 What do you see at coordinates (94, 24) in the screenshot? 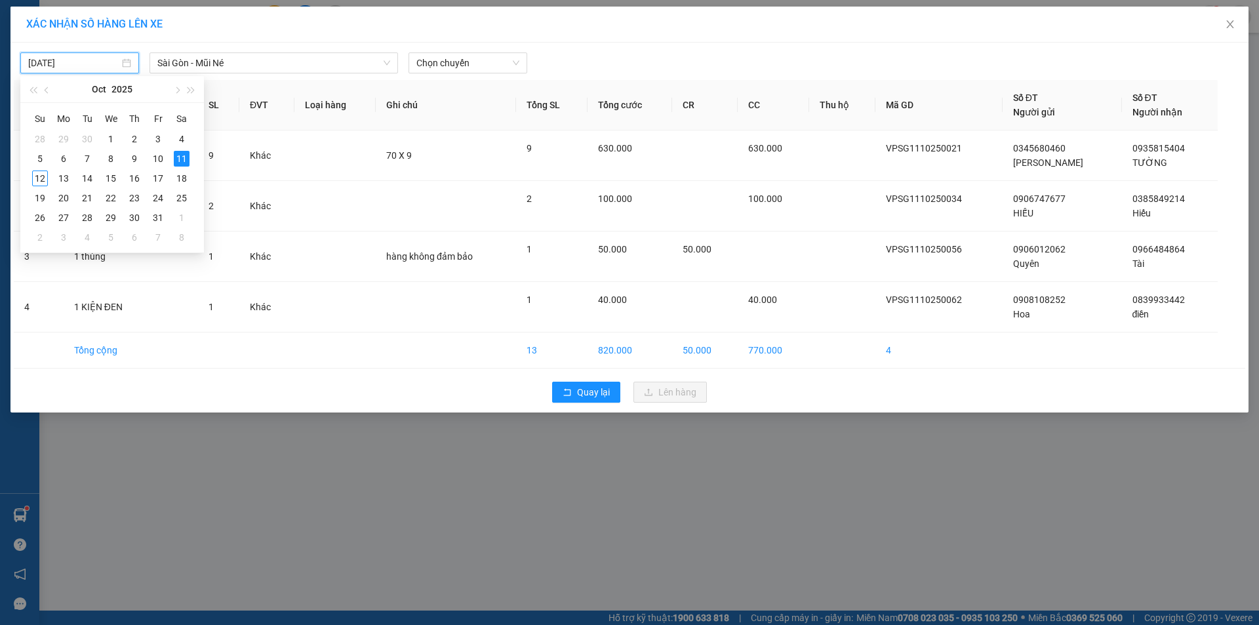
I see `span: XÁC NHẬN SỐ HÀNG LÊN XE` at bounding box center [94, 24].